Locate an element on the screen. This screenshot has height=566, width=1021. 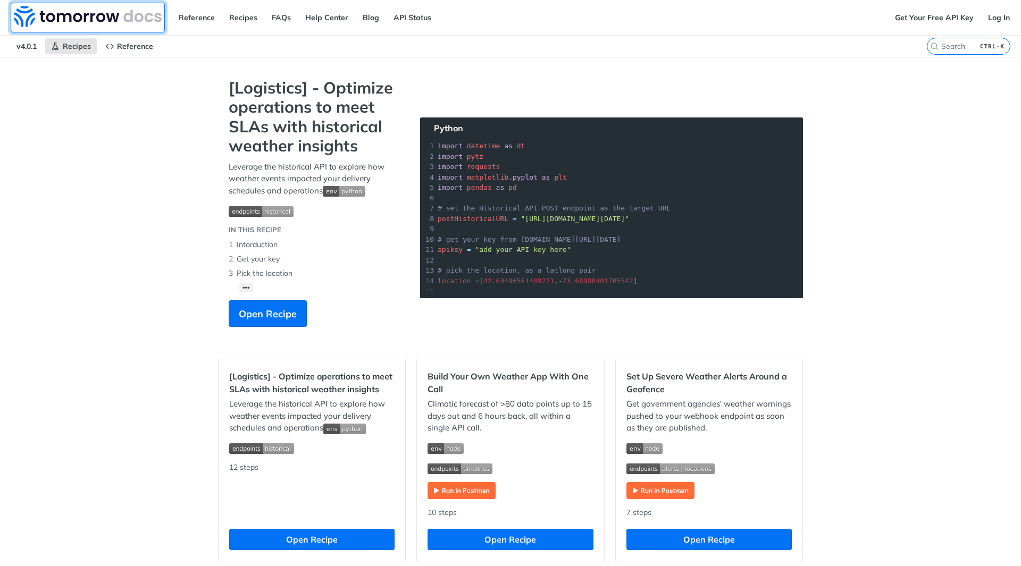
h2: [Logistics] - Optimize operations to meet SLAs with historical weather insights is located at coordinates (312, 383).